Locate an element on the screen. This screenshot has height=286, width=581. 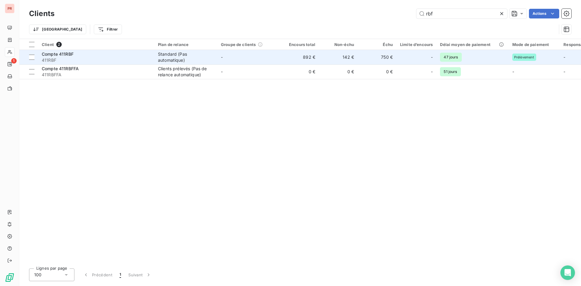
button: Filtrer is located at coordinates (108, 29).